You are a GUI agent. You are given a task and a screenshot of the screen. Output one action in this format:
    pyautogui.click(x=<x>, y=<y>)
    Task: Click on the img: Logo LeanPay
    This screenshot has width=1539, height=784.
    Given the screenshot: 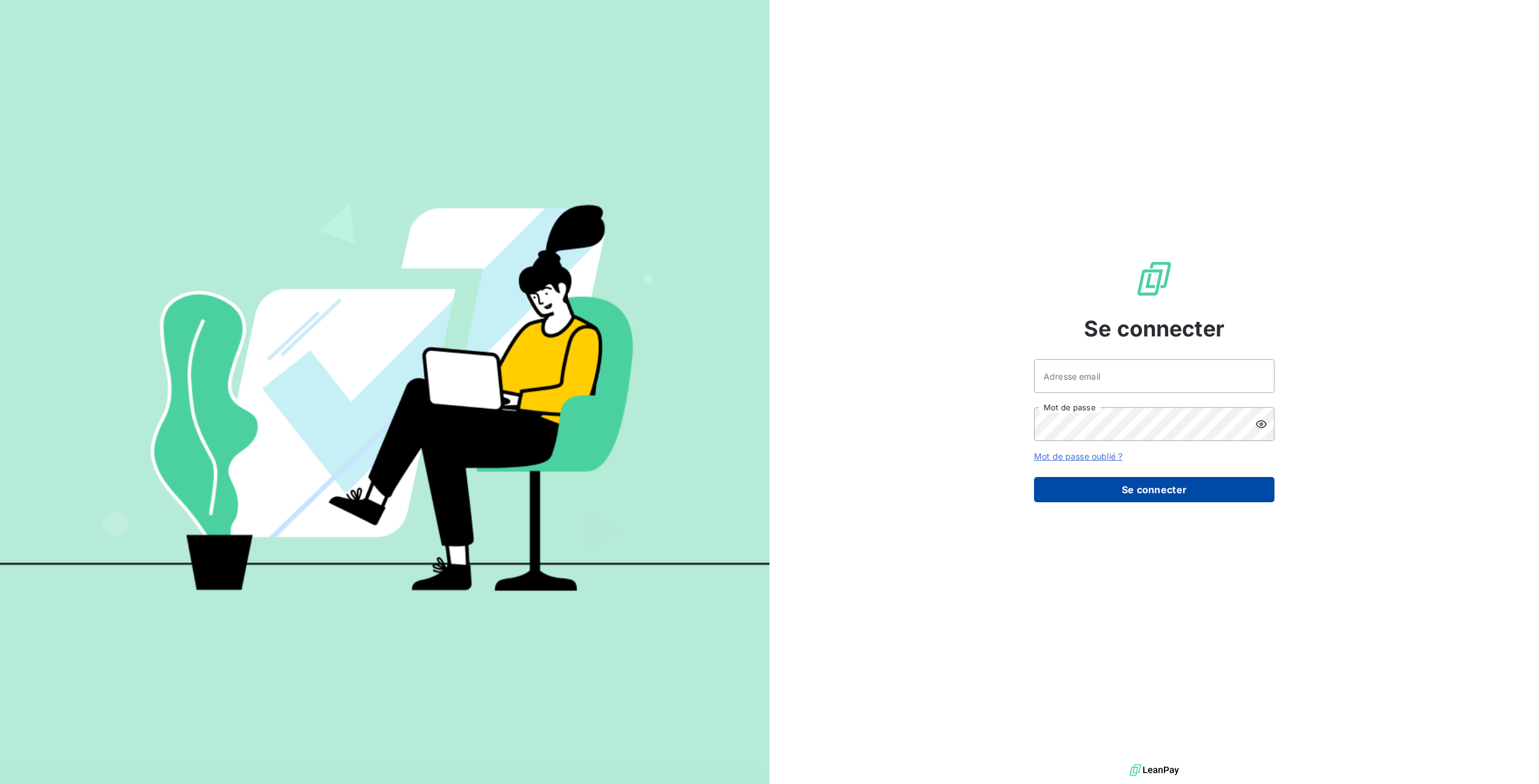 What is the action you would take?
    pyautogui.click(x=1154, y=279)
    